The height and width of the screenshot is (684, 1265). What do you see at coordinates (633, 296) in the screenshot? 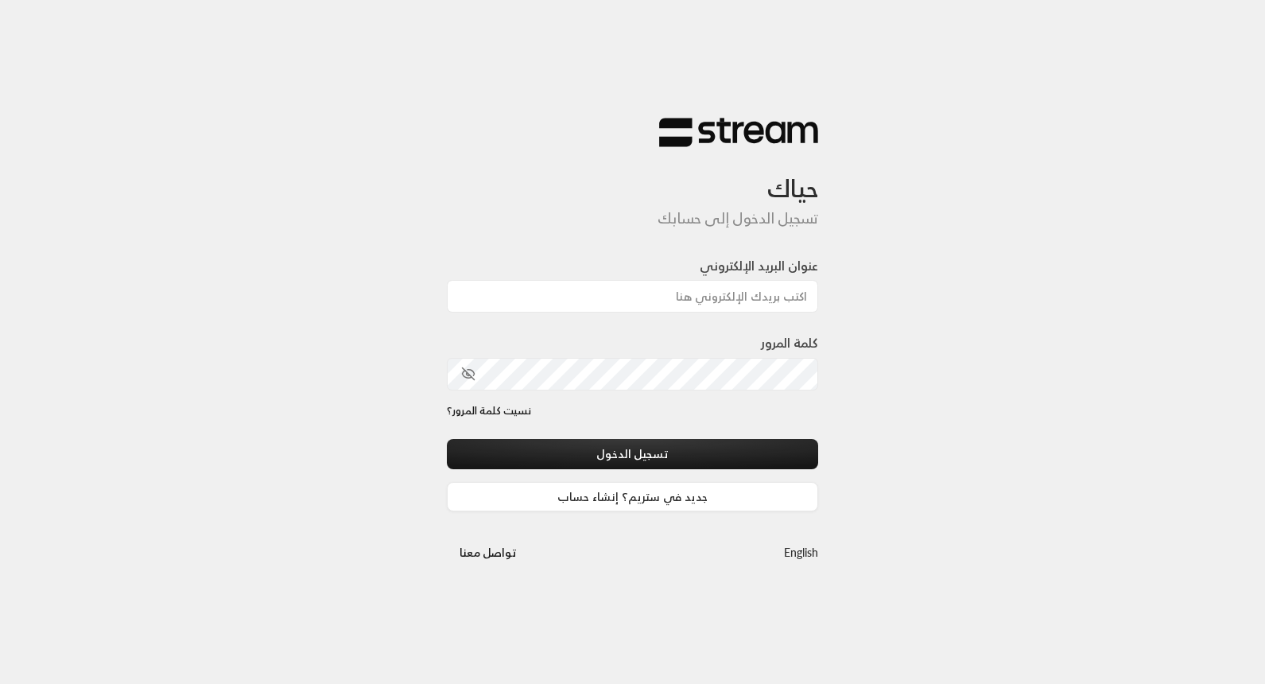
I see `input: اكتب بريدك الإلكتروني هنا` at bounding box center [633, 296].